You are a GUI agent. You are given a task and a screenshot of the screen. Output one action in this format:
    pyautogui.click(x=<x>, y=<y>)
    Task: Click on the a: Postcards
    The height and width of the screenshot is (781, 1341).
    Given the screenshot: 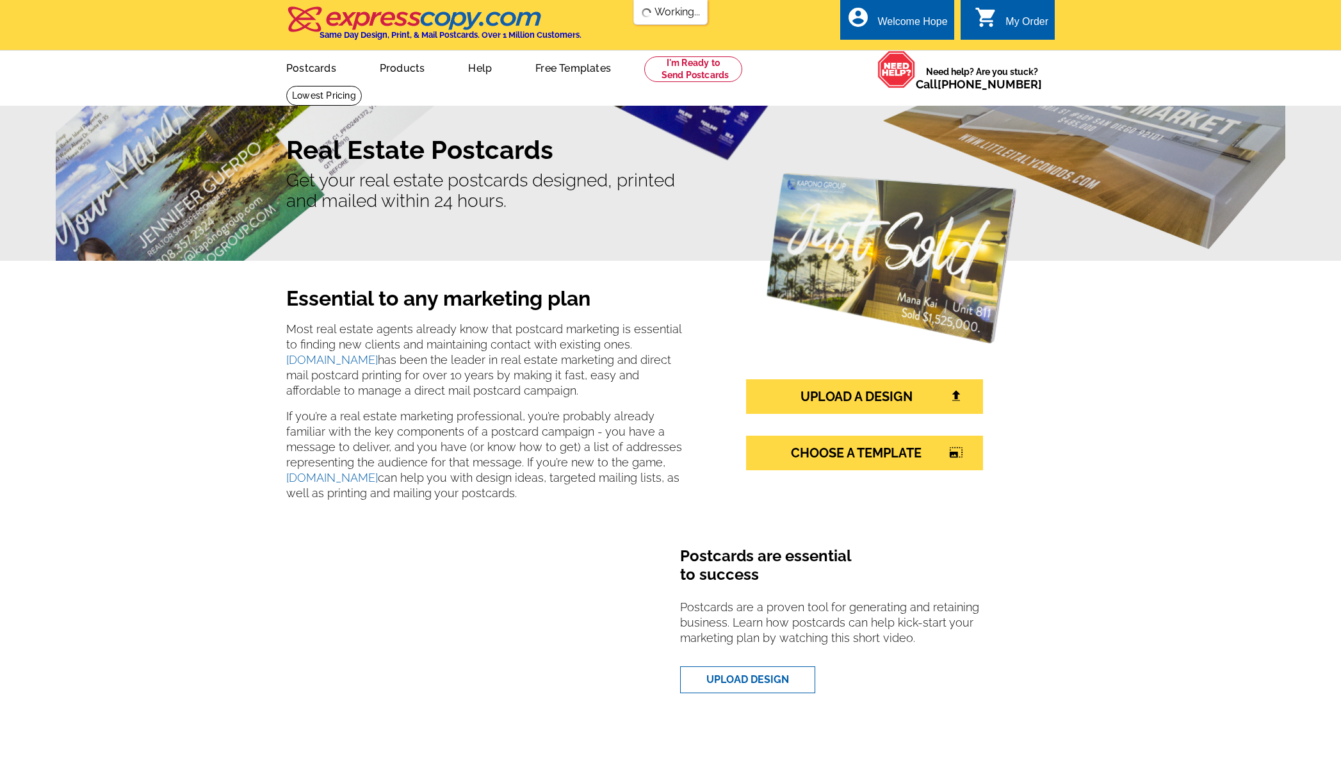 What is the action you would take?
    pyautogui.click(x=311, y=67)
    